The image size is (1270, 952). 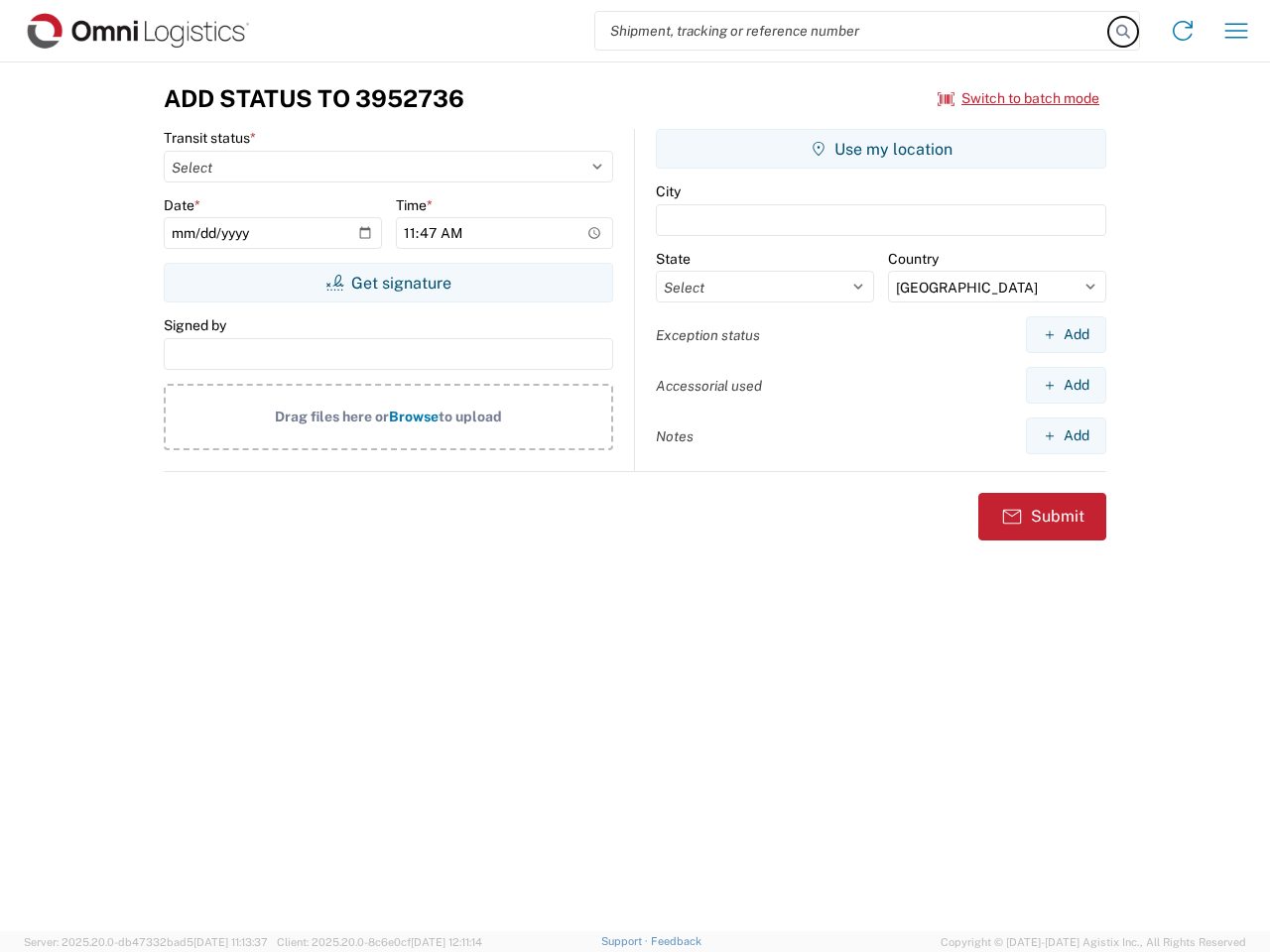 I want to click on span: to upload, so click(x=471, y=417).